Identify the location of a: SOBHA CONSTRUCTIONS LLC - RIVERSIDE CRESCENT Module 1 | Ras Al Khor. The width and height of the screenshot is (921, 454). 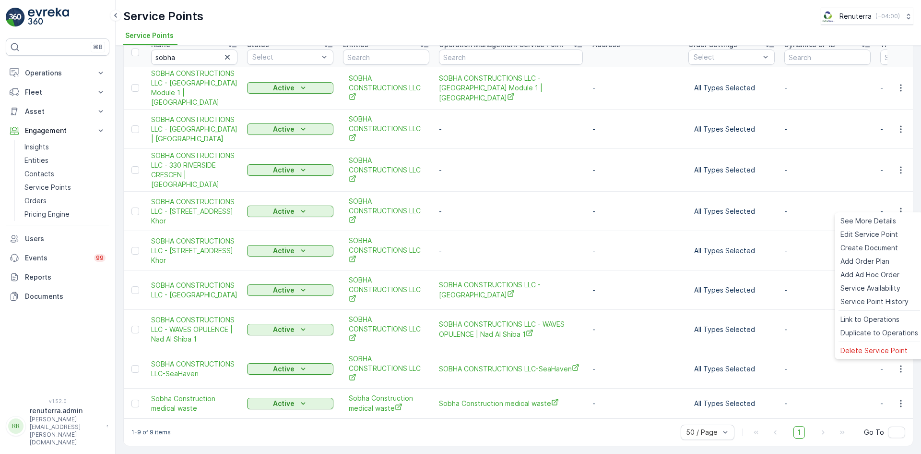
(194, 88).